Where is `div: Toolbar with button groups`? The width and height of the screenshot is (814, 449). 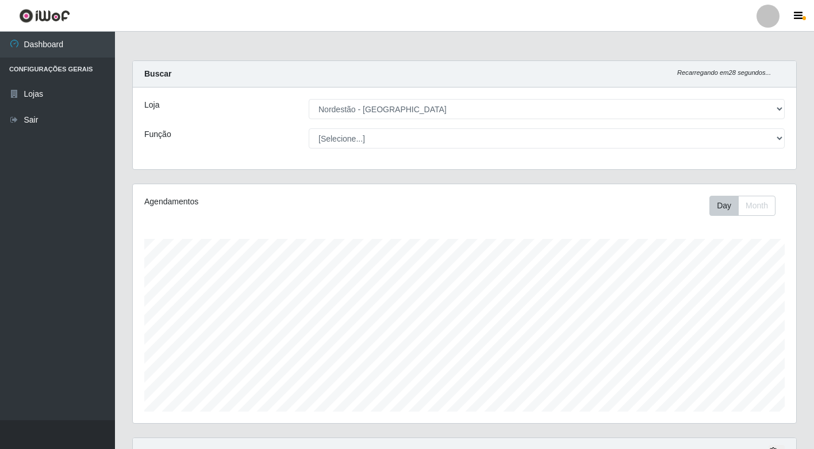
div: Toolbar with button groups is located at coordinates (747, 205).